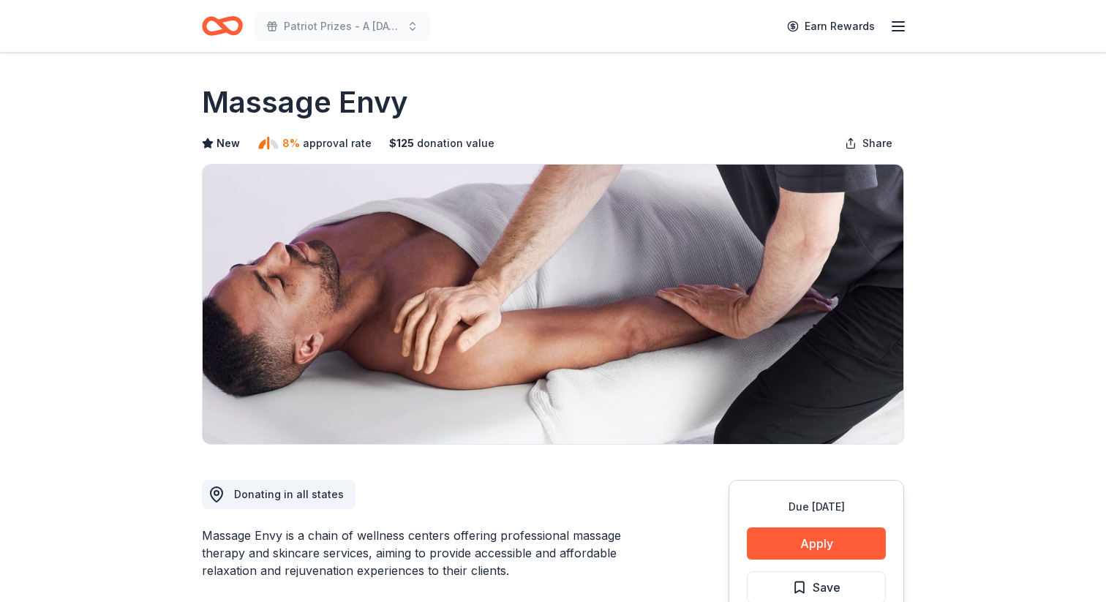 The width and height of the screenshot is (1106, 602). What do you see at coordinates (291, 143) in the screenshot?
I see `span: 8%` at bounding box center [291, 143].